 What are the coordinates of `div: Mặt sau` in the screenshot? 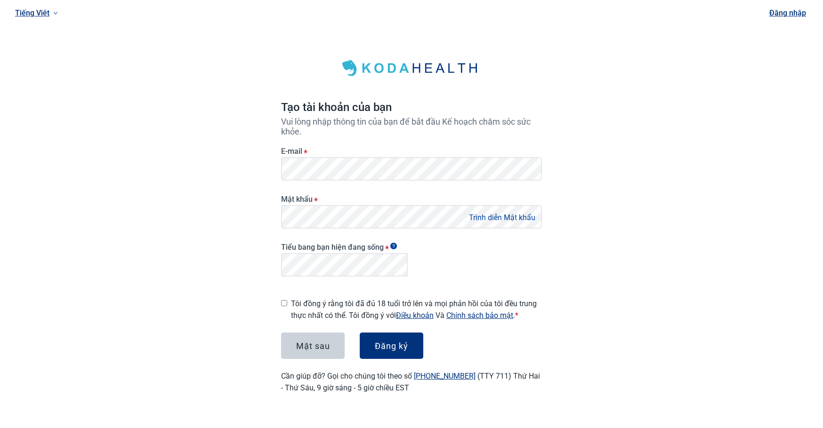 It's located at (313, 346).